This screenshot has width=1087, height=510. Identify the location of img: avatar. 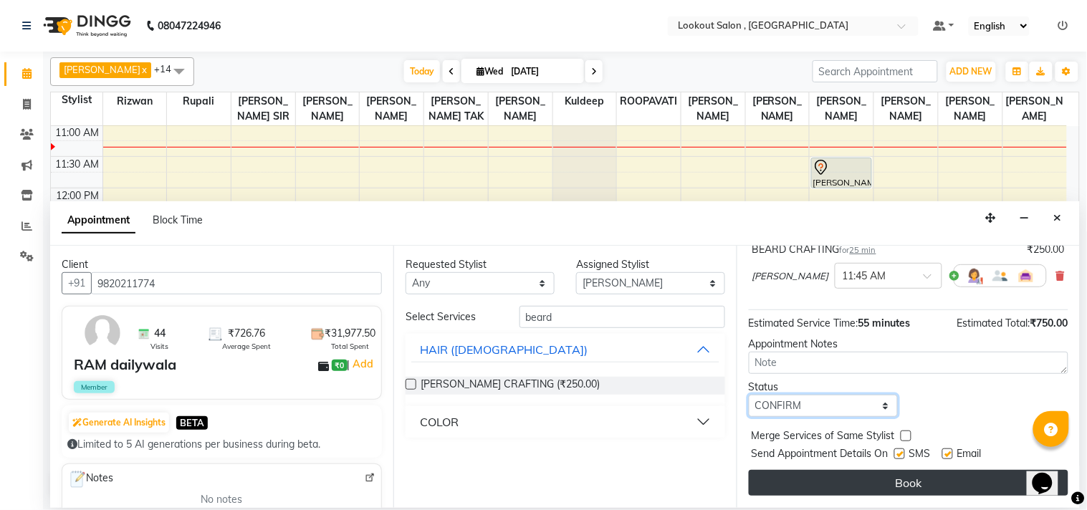
(103, 333).